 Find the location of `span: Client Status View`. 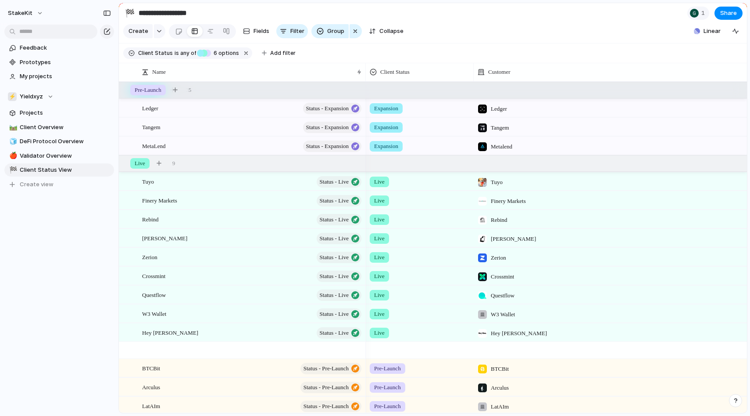

span: Client Status View is located at coordinates (65, 170).